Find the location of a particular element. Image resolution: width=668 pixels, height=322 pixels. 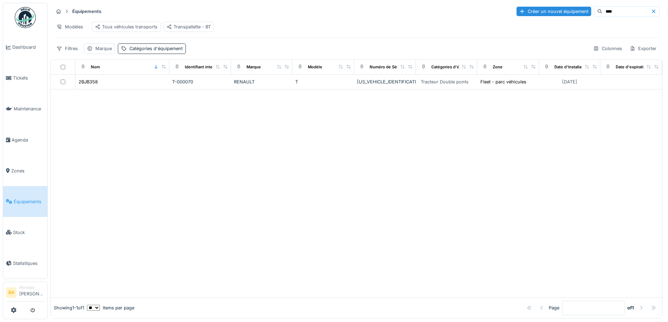

div: Tracteur Double ponts is located at coordinates (444, 82).